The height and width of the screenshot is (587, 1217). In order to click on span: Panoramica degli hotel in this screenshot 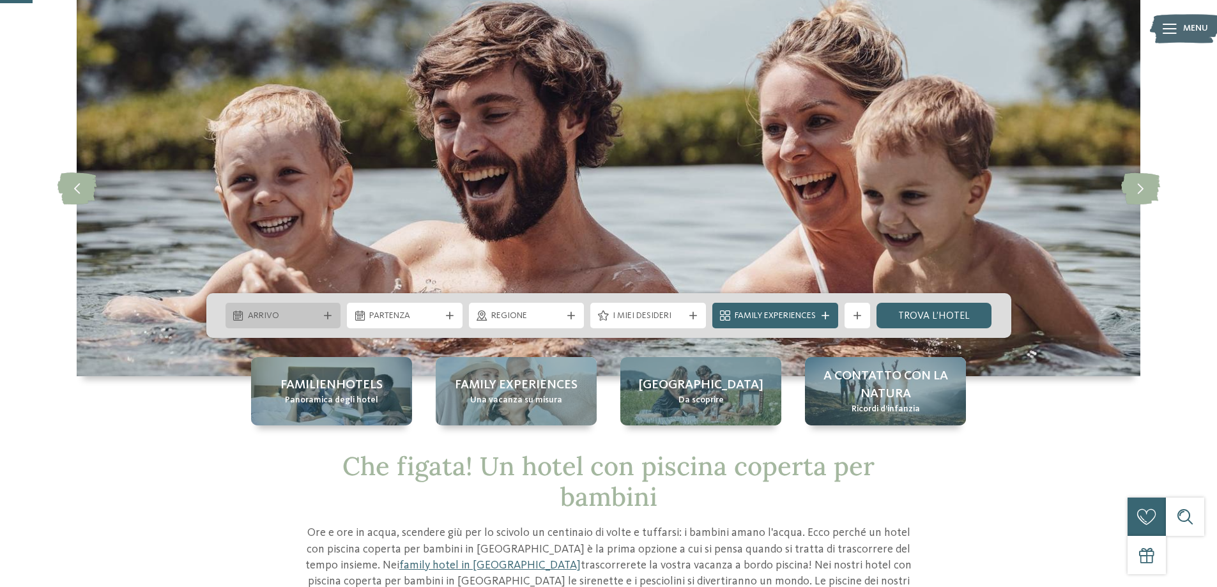, I will do `click(332, 401)`.